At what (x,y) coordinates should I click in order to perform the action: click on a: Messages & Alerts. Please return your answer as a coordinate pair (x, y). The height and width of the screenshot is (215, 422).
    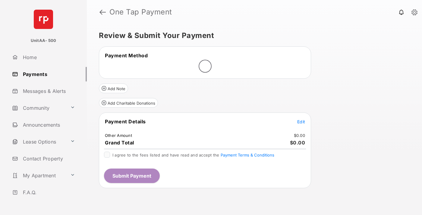
    Looking at the image, I should click on (48, 91).